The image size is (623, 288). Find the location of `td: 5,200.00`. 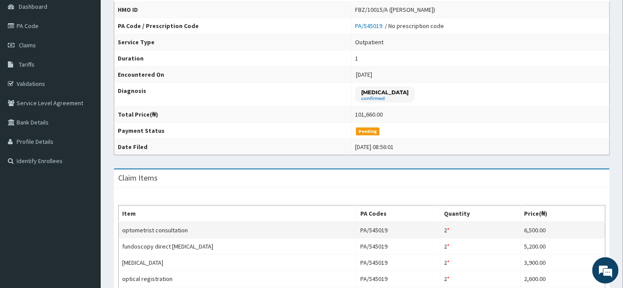

td: 5,200.00 is located at coordinates (562, 246).